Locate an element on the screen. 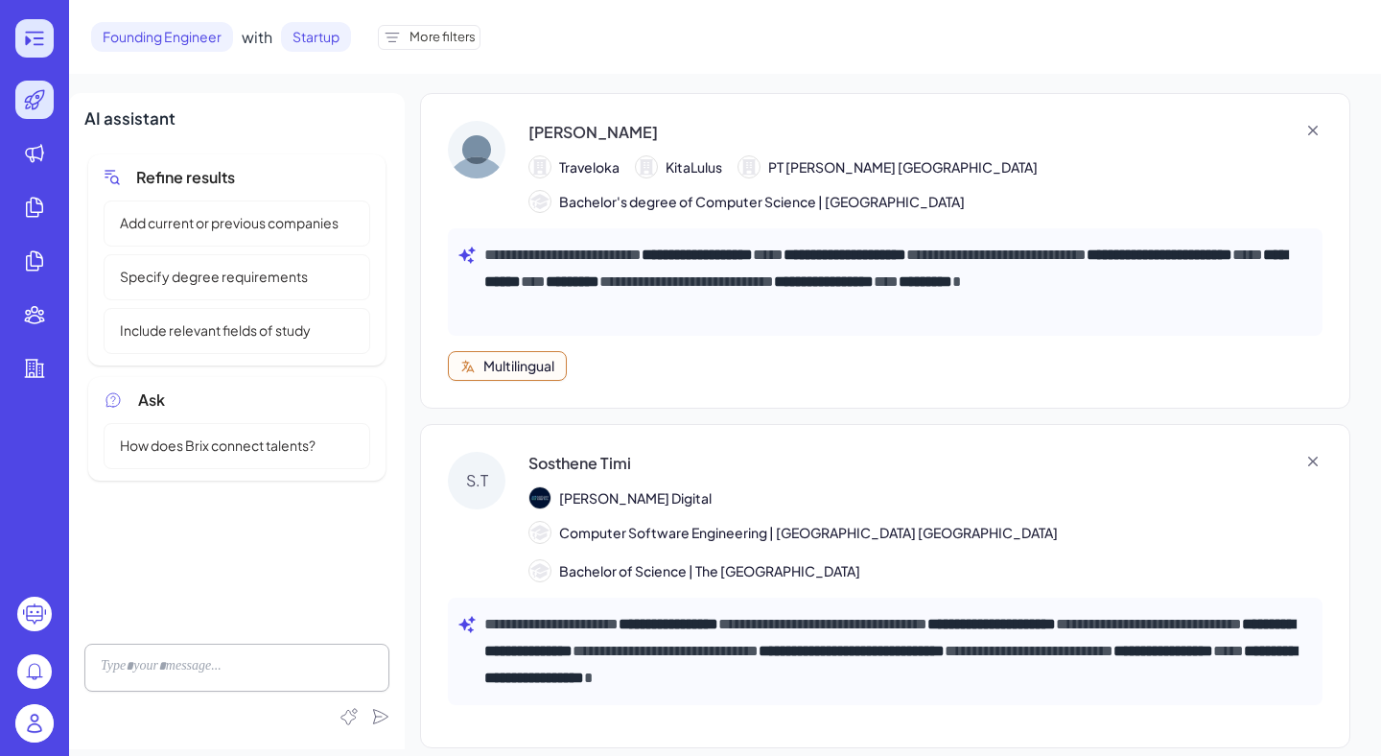 The width and height of the screenshot is (1381, 756). div: S.T is located at coordinates (477, 480).